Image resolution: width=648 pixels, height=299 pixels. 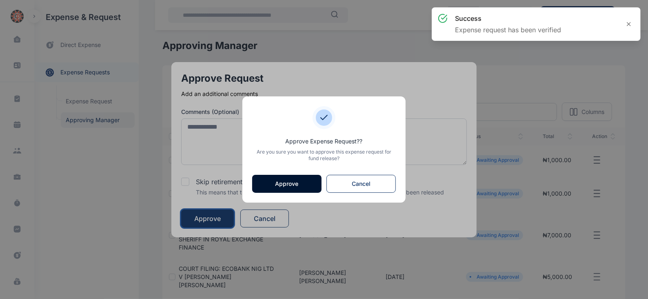 What do you see at coordinates (508, 30) in the screenshot?
I see `p: Expense request has been verified` at bounding box center [508, 30].